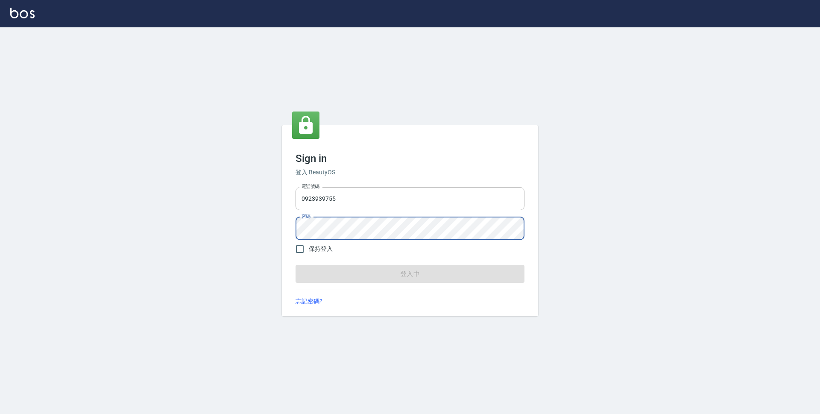 This screenshot has width=820, height=414. Describe the element at coordinates (410, 172) in the screenshot. I see `h6: 登入 BeautyOS` at that location.